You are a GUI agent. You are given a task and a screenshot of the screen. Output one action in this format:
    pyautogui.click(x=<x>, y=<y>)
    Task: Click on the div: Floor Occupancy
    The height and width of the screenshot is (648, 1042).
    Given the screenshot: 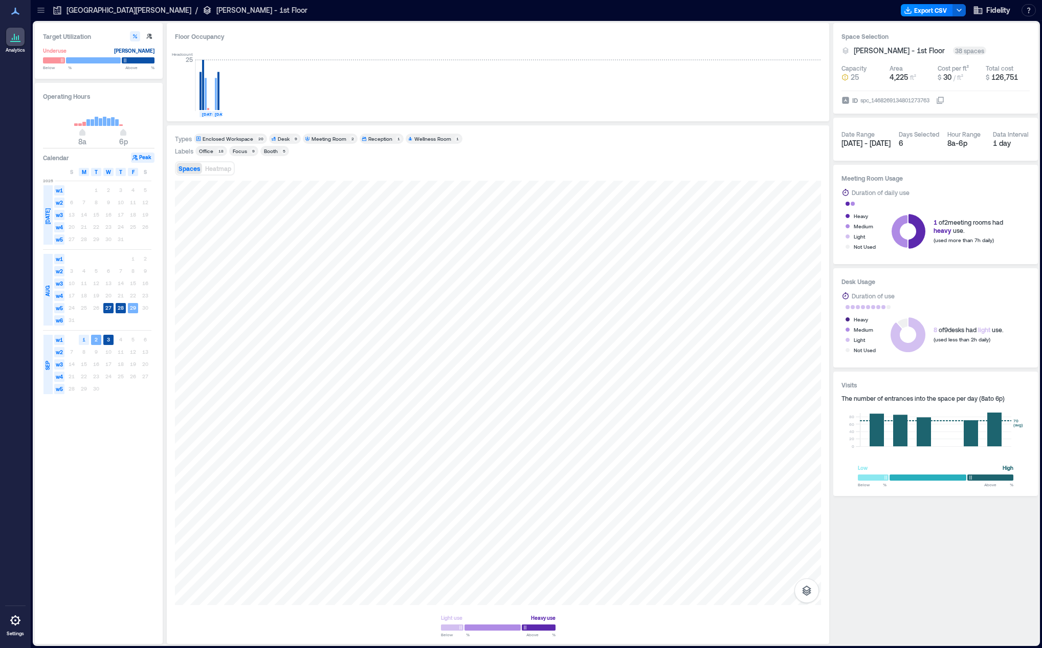 What is the action you would take?
    pyautogui.click(x=498, y=36)
    